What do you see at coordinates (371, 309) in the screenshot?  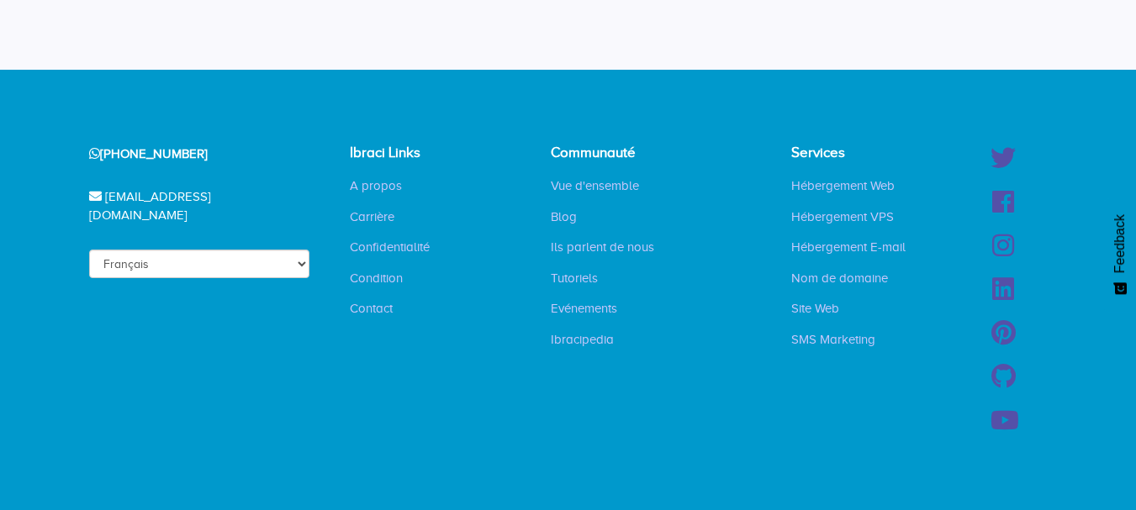 I see `a: Contact` at bounding box center [371, 309].